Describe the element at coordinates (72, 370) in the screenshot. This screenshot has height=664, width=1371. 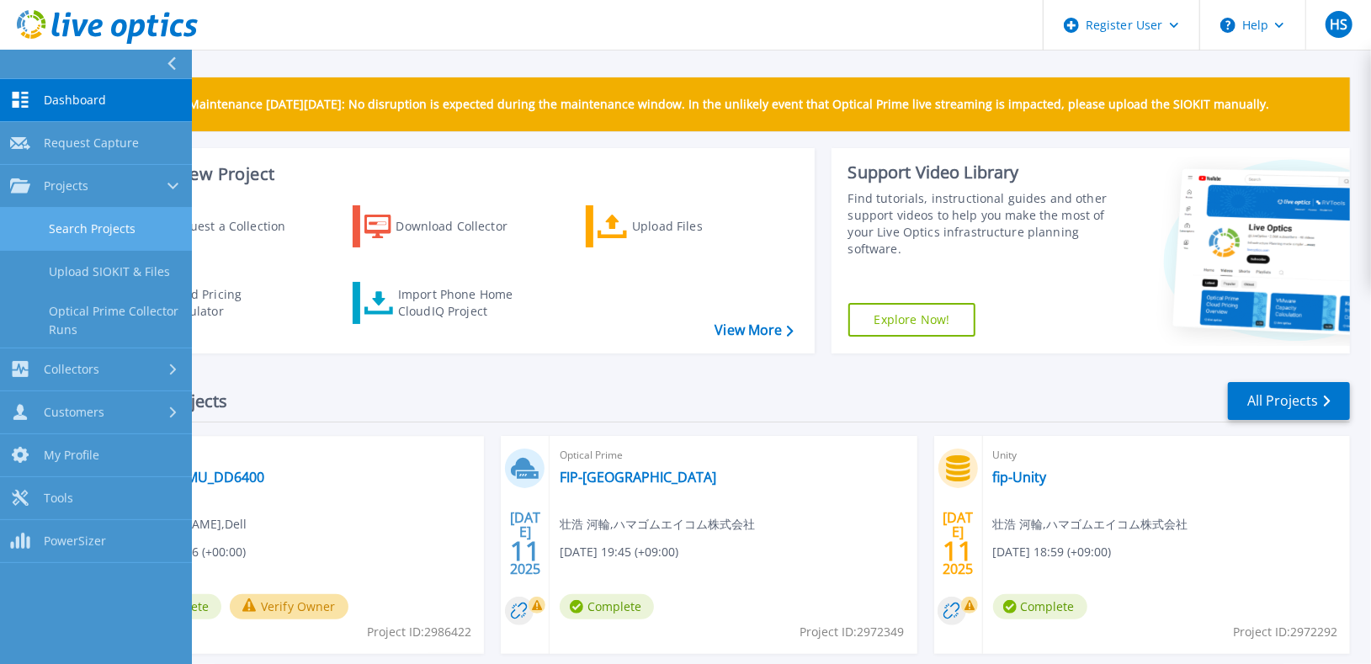
I see `span: Collectors` at that location.